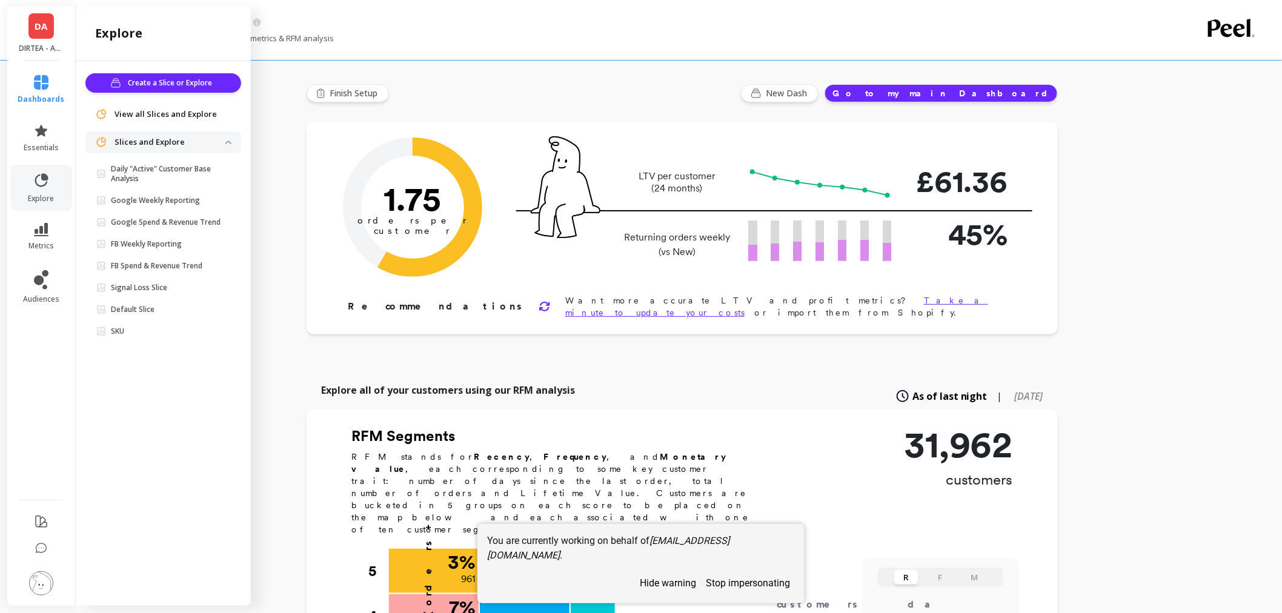 This screenshot has width=1282, height=613. I want to click on p: RFM stands for , , and , each corresponding to some key customer trait: number of days since the ..., so click(557, 493).